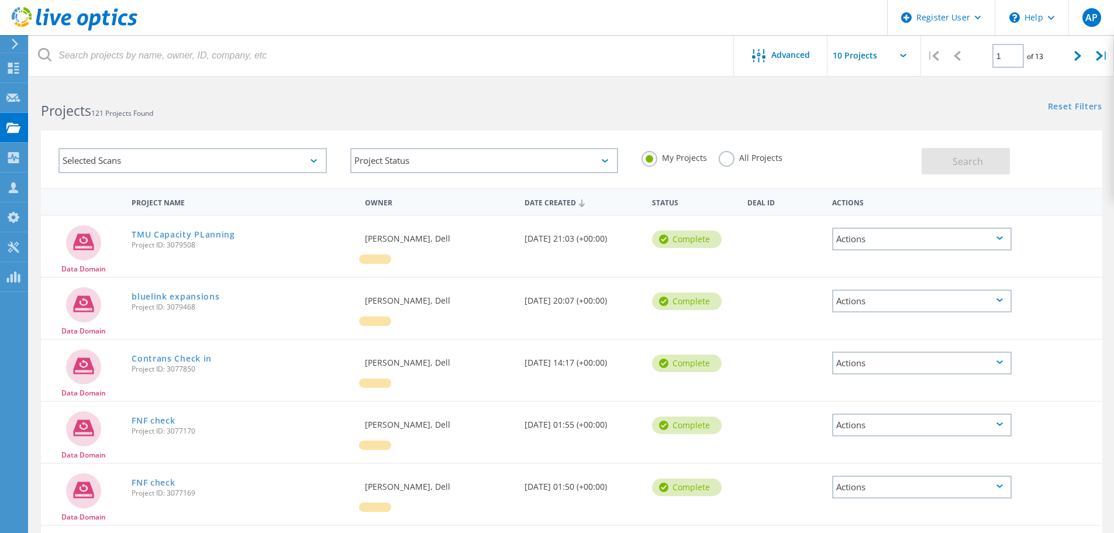 The image size is (1114, 533). Describe the element at coordinates (122, 113) in the screenshot. I see `span: 121 Projects Found` at that location.